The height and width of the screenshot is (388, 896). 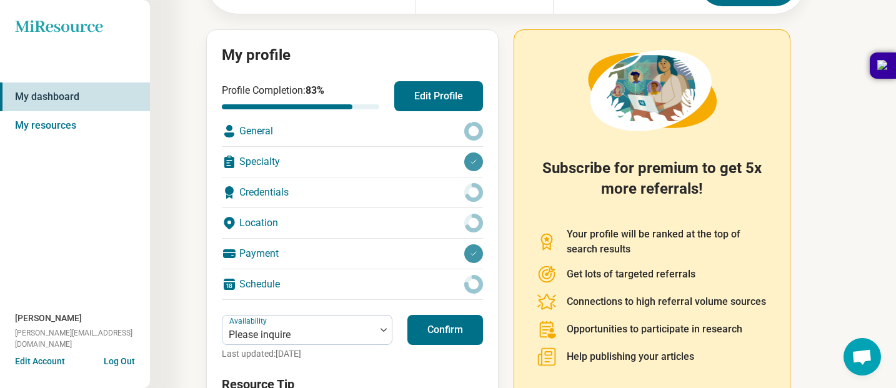 What do you see at coordinates (352, 131) in the screenshot?
I see `div: General` at bounding box center [352, 131].